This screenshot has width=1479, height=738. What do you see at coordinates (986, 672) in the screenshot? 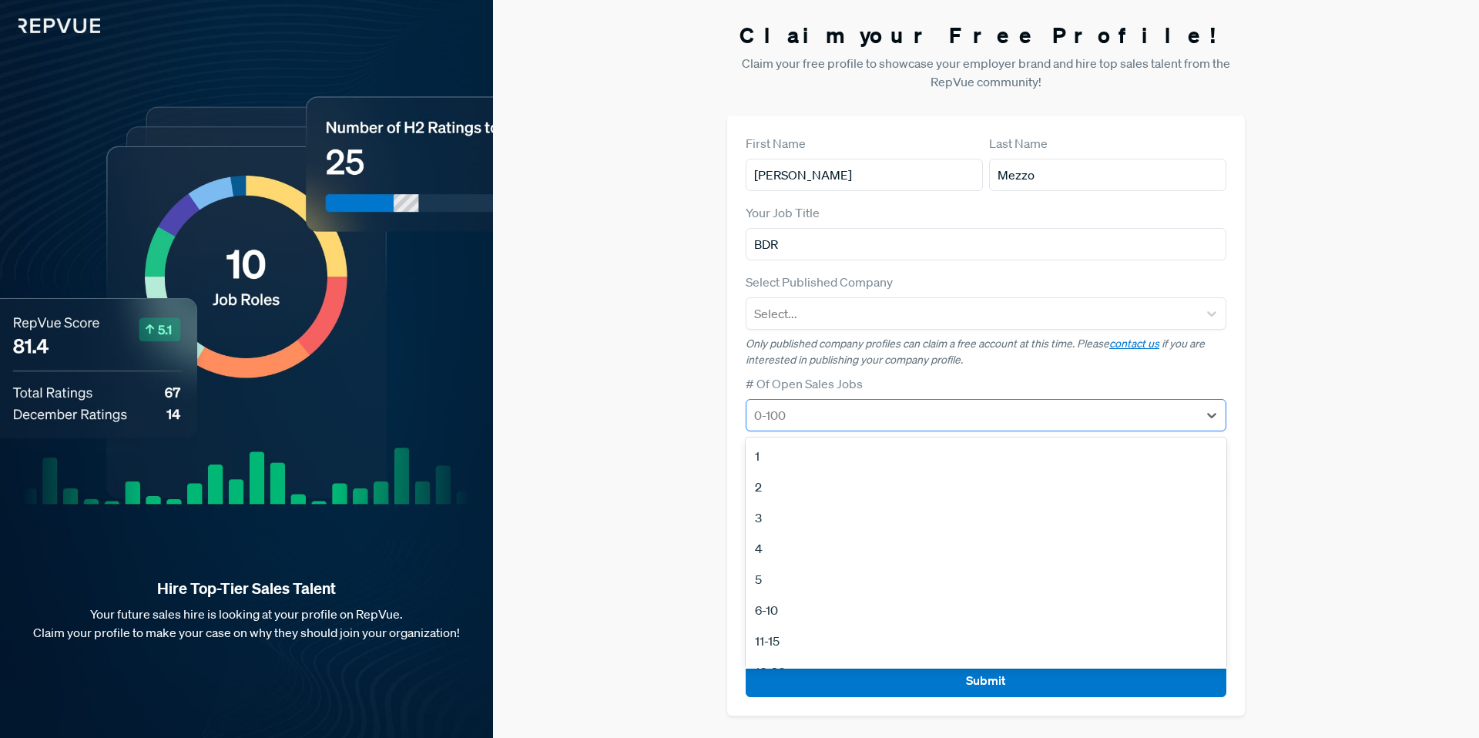
I see `div: 16-20` at bounding box center [986, 672].